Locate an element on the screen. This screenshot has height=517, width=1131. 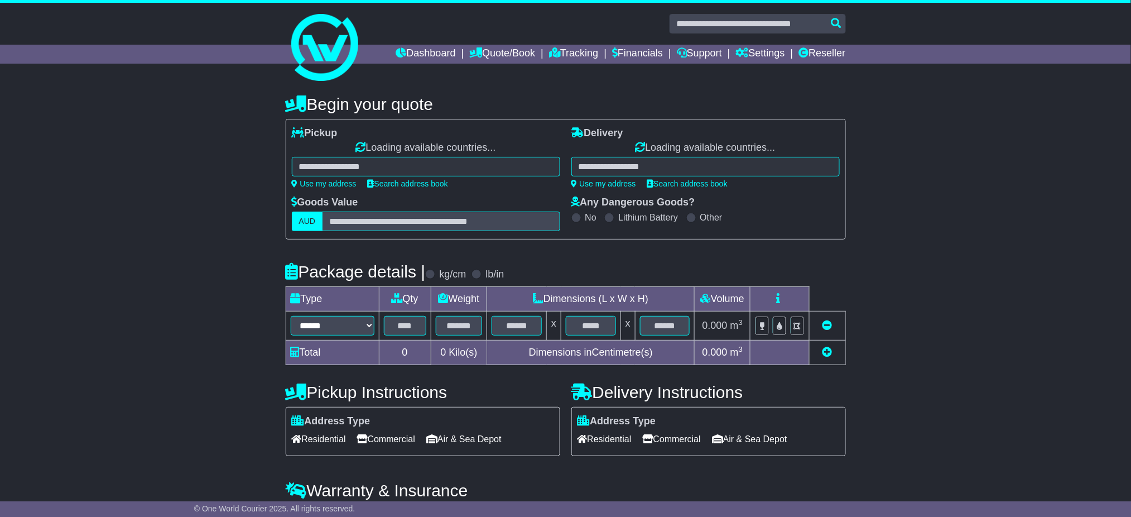
a: Financials is located at coordinates (637, 54).